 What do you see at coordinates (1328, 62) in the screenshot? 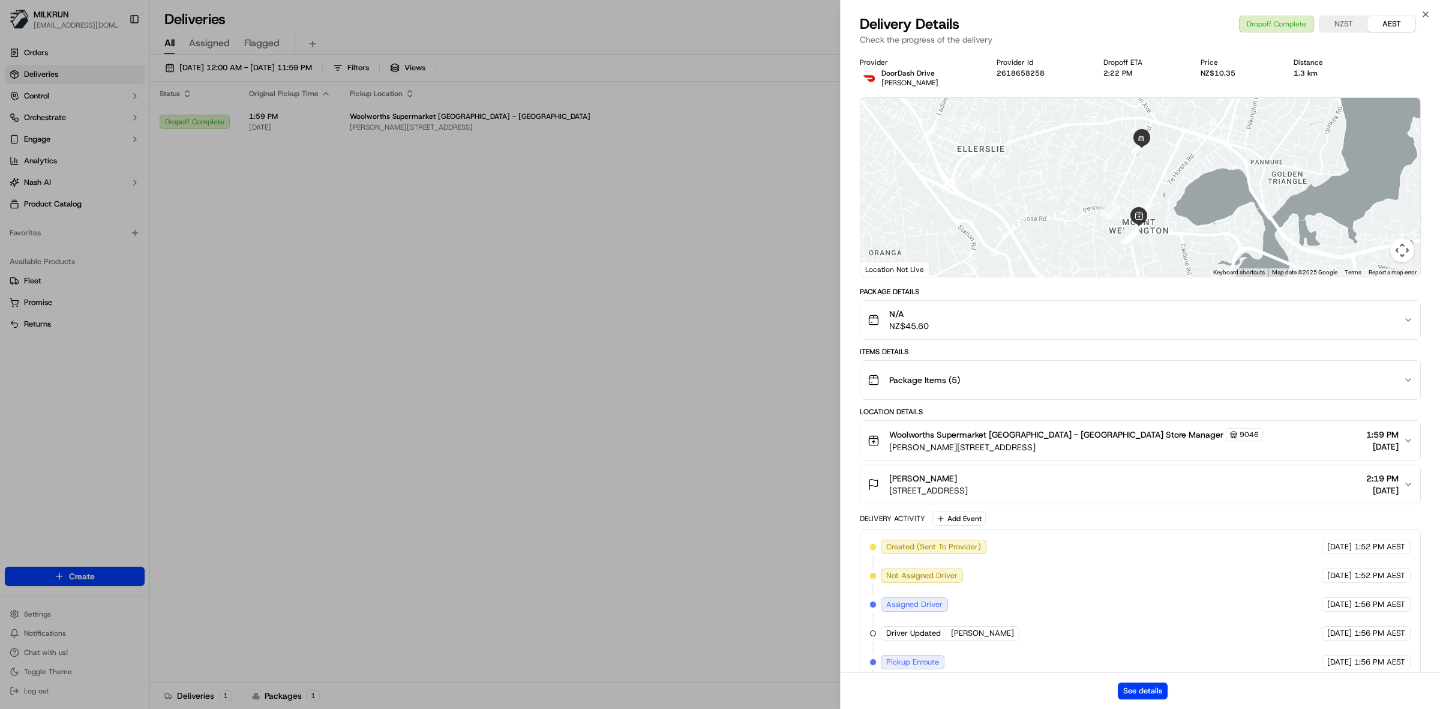
I see `div: Distance` at bounding box center [1328, 62].